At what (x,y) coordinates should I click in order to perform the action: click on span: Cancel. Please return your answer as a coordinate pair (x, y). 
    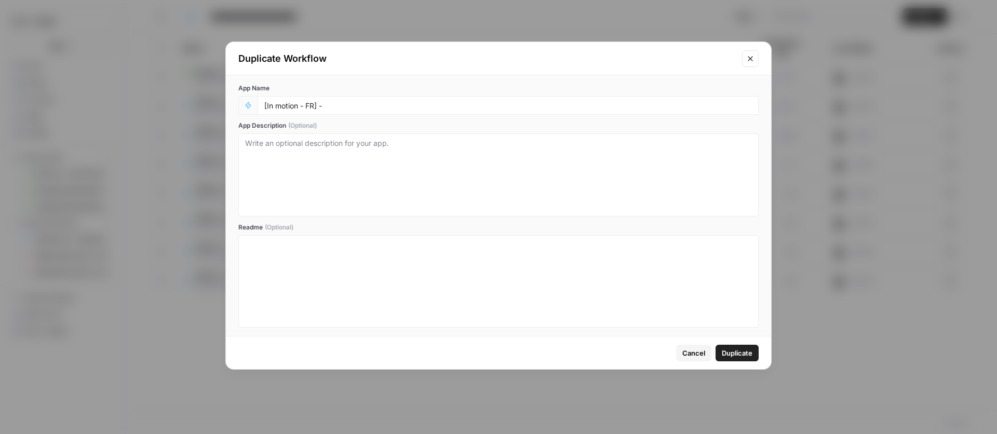
    Looking at the image, I should click on (694, 353).